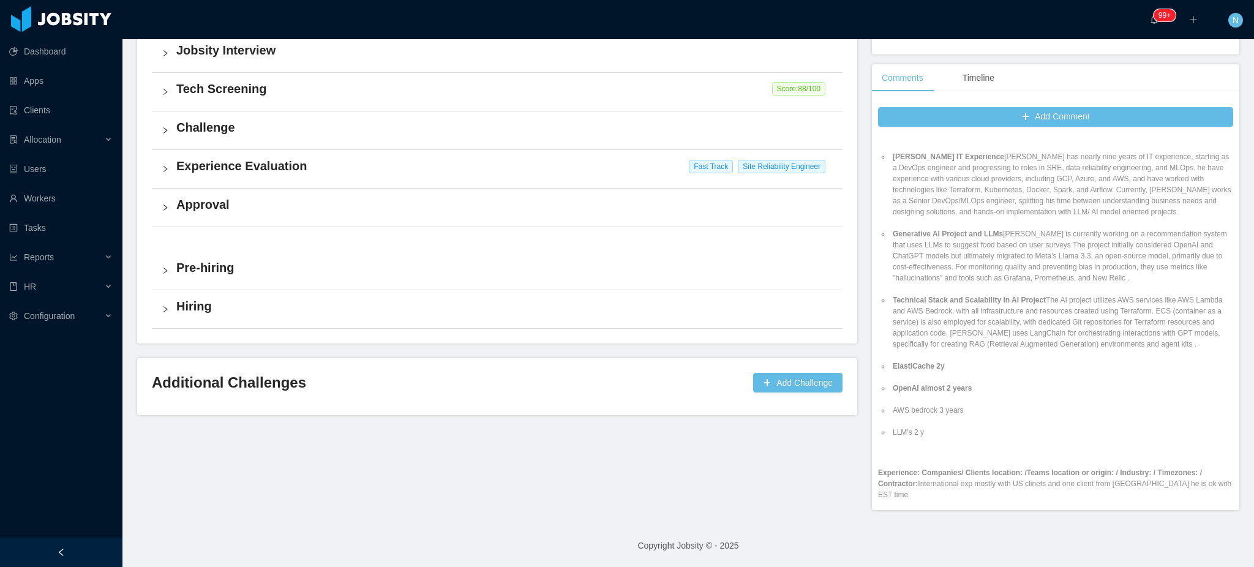 The height and width of the screenshot is (567, 1254). I want to click on span: N, so click(1235, 20).